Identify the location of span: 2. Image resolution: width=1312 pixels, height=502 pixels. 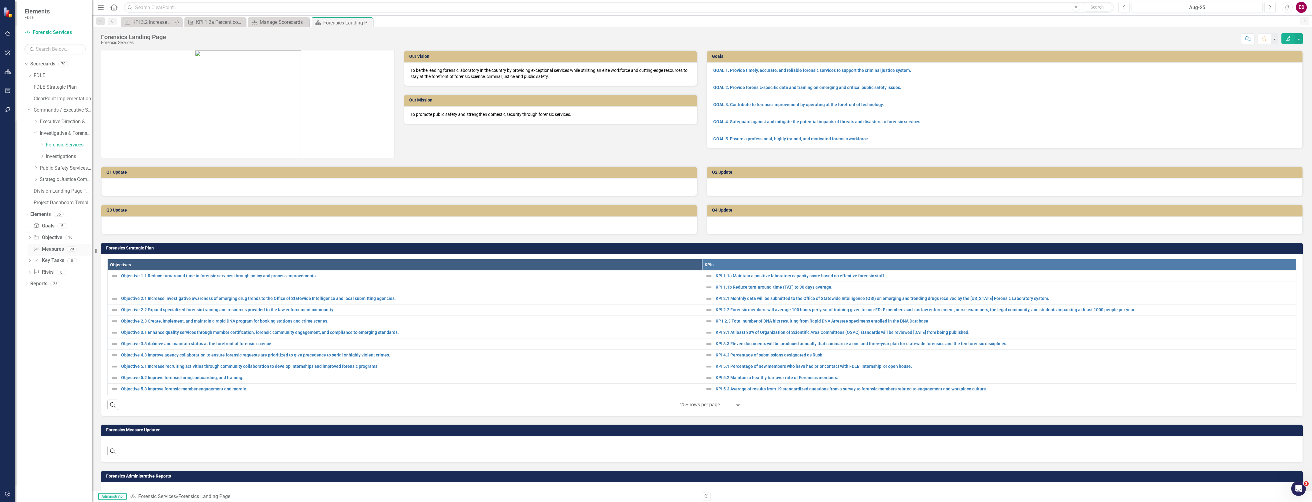
(1306, 484).